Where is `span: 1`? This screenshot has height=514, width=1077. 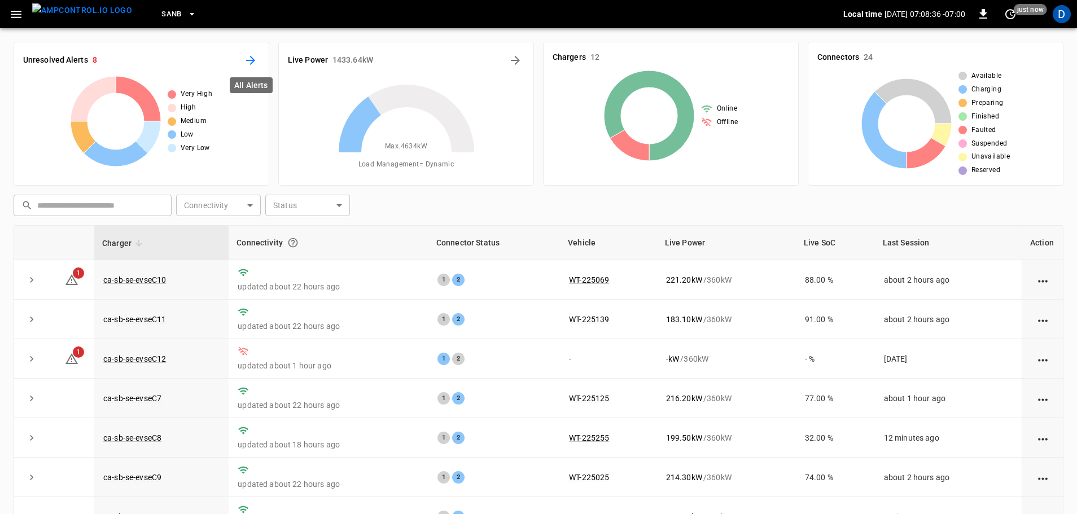 span: 1 is located at coordinates (78, 352).